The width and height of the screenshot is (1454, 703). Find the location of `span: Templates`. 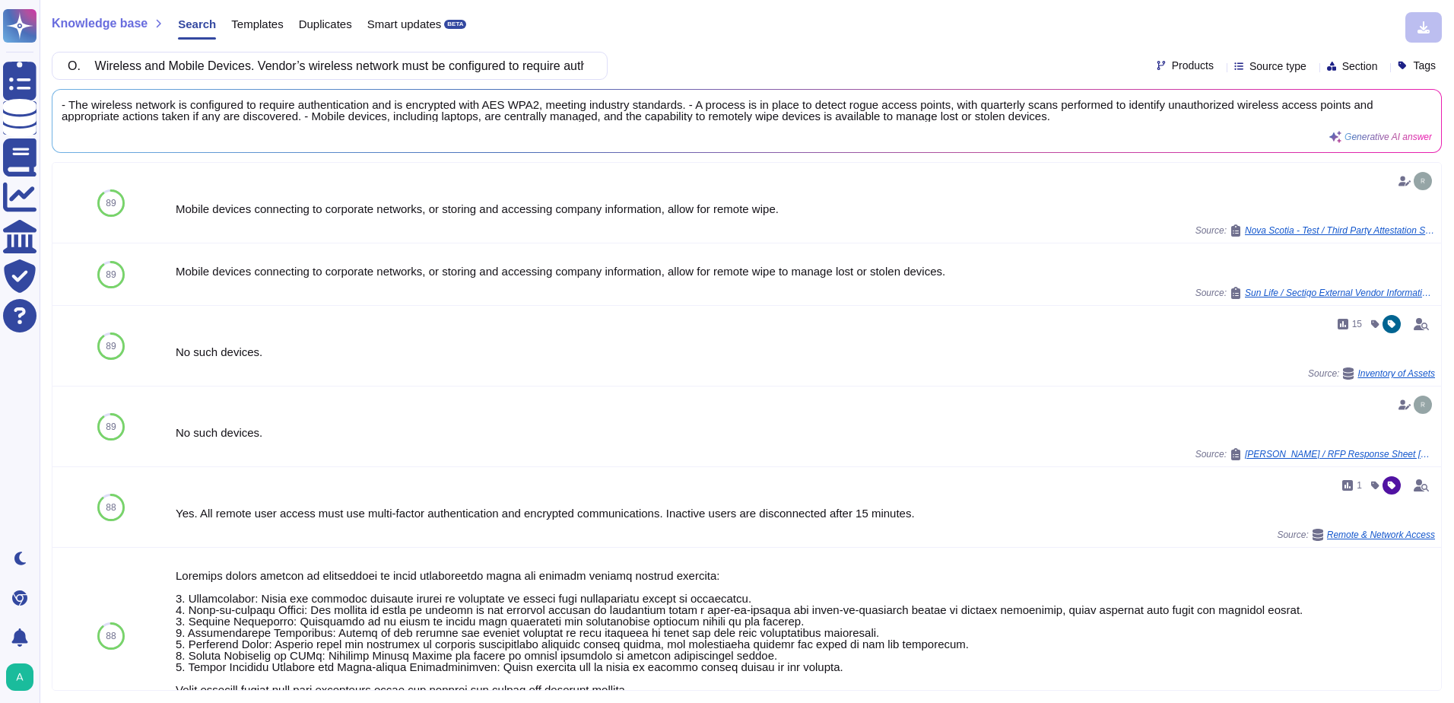

span: Templates is located at coordinates (257, 24).